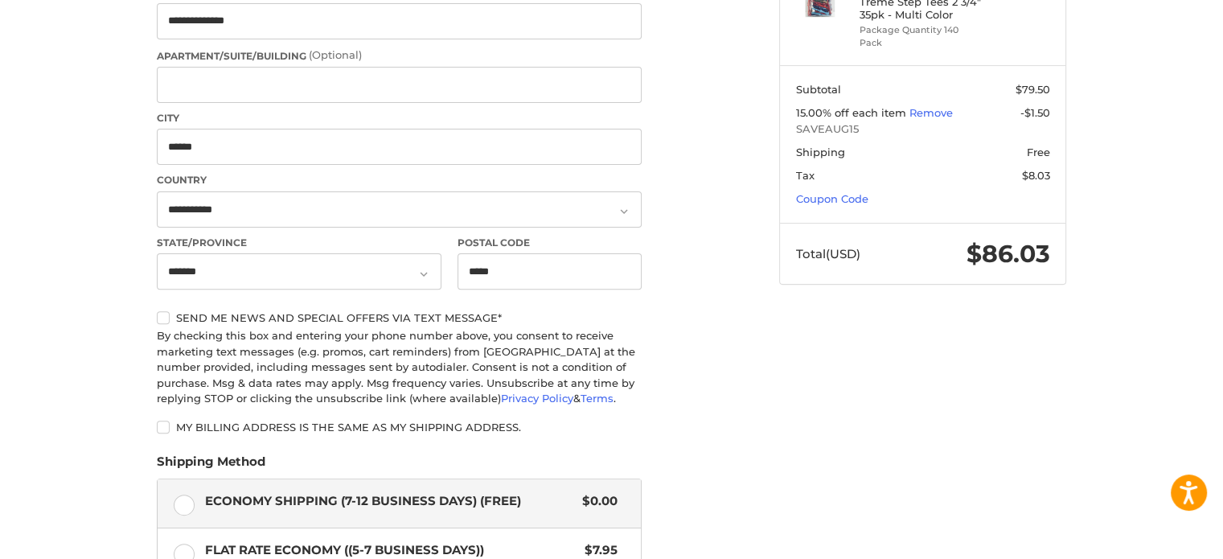 Image resolution: width=1223 pixels, height=559 pixels. What do you see at coordinates (1036, 175) in the screenshot?
I see `span: $8.03` at bounding box center [1036, 175].